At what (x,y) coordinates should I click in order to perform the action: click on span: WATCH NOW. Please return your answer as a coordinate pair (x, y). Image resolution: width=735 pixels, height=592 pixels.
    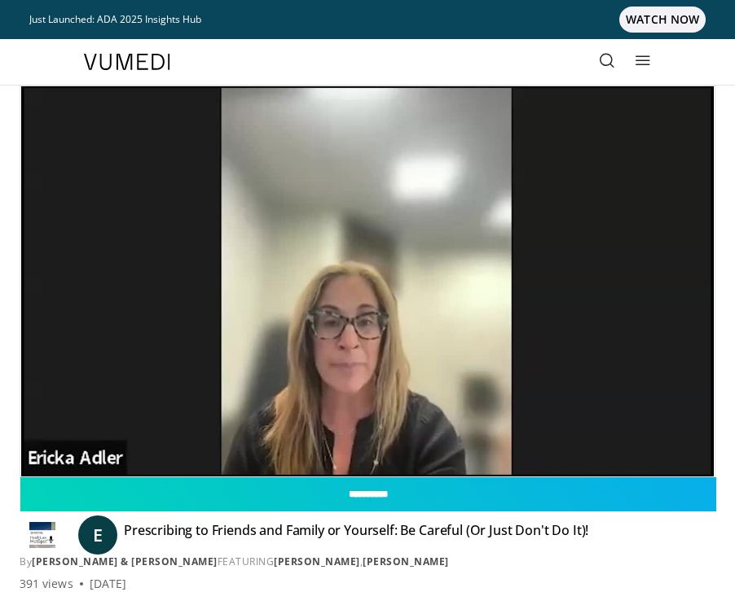
    Looking at the image, I should click on (662, 20).